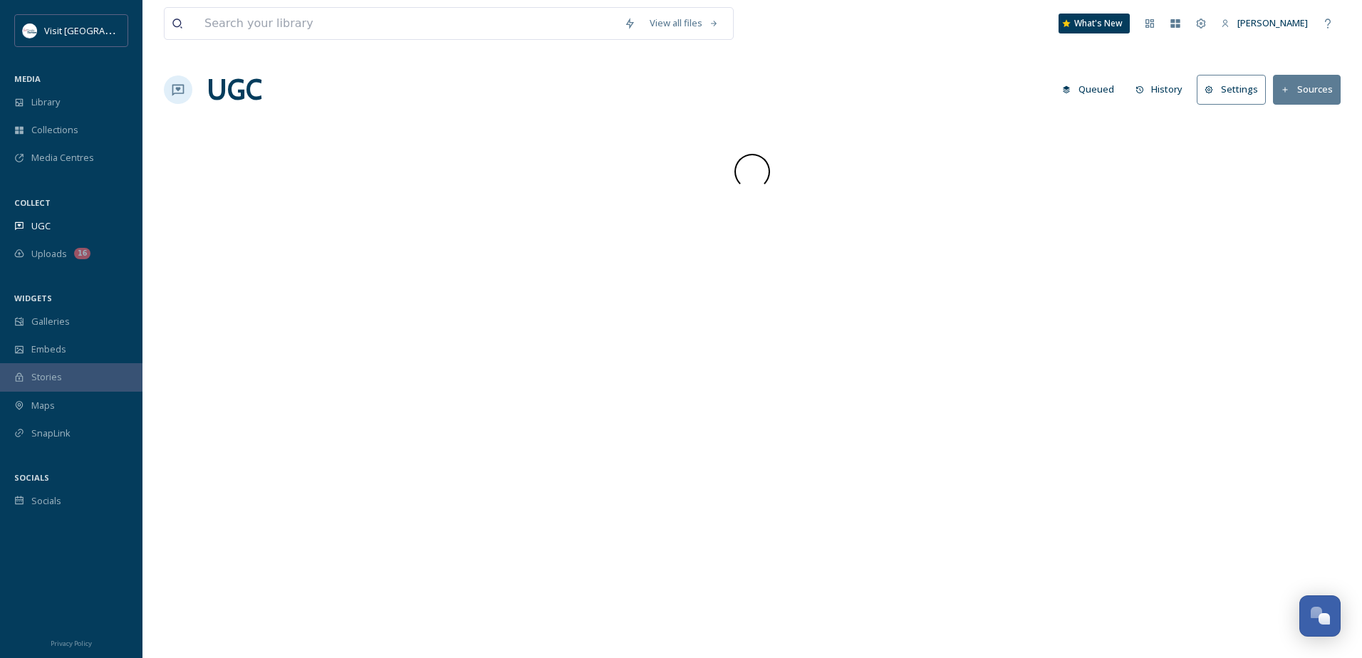 The image size is (1362, 658). What do you see at coordinates (32, 202) in the screenshot?
I see `span: COLLECT` at bounding box center [32, 202].